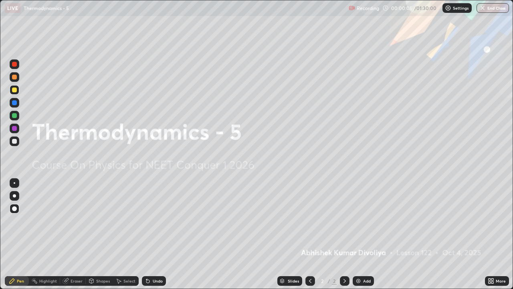 The height and width of the screenshot is (289, 513). What do you see at coordinates (12, 8) in the screenshot?
I see `p: LIVE` at bounding box center [12, 8].